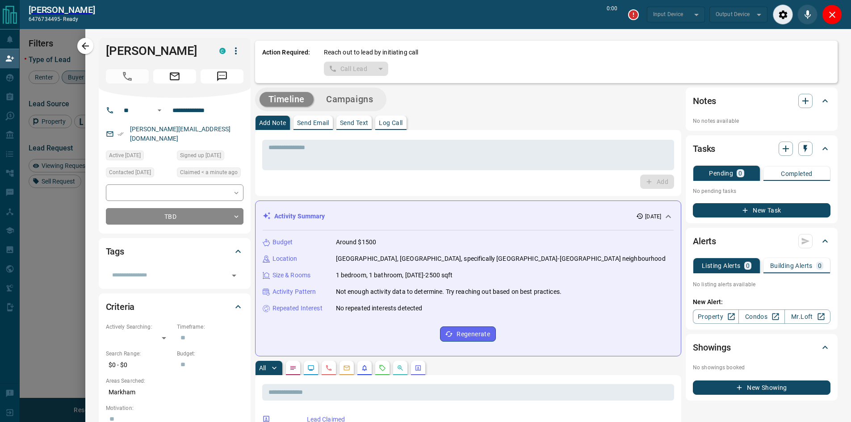  Describe the element at coordinates (175, 76) in the screenshot. I see `span: Email` at that location.